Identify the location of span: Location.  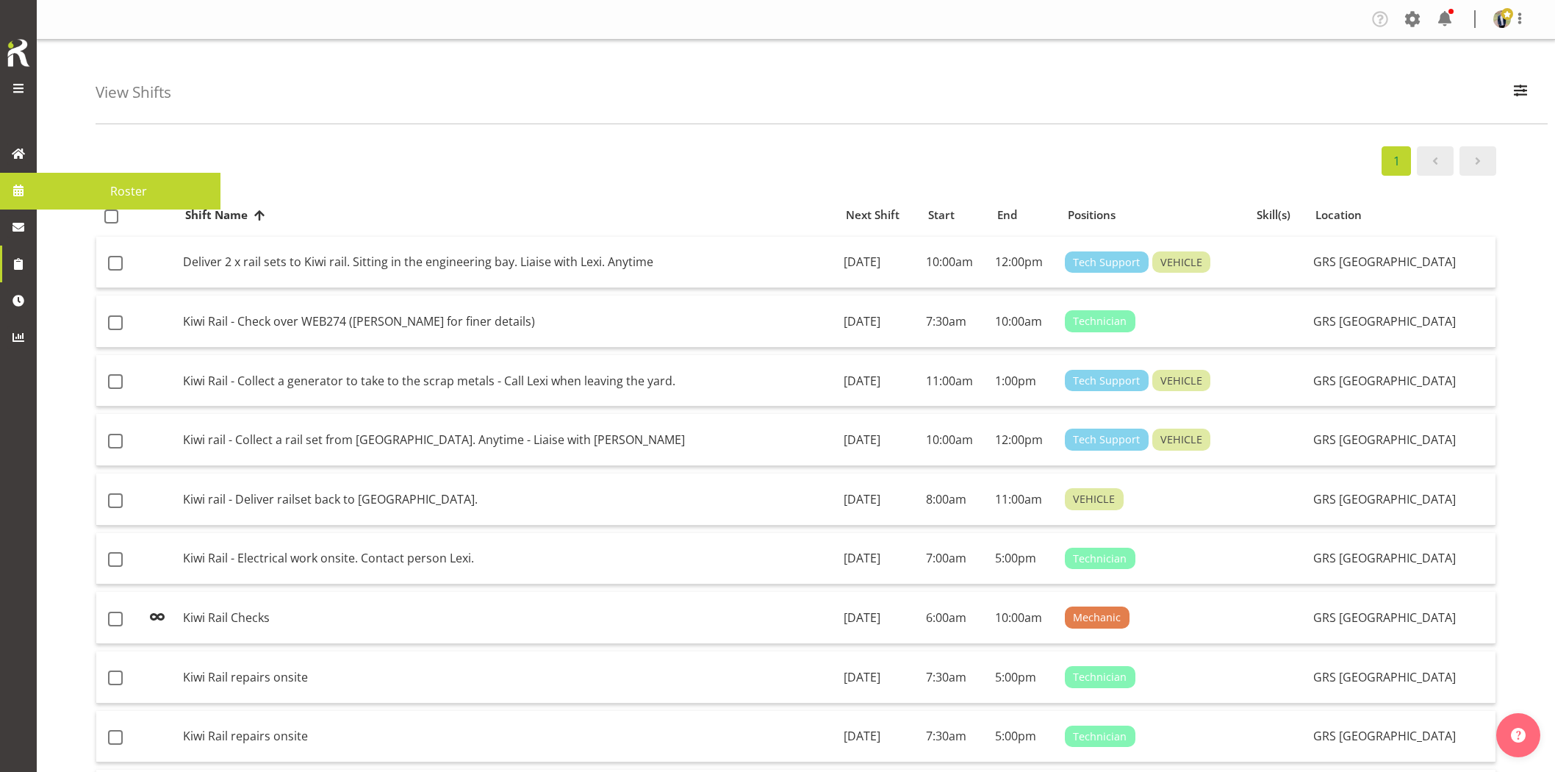
(1339, 215).